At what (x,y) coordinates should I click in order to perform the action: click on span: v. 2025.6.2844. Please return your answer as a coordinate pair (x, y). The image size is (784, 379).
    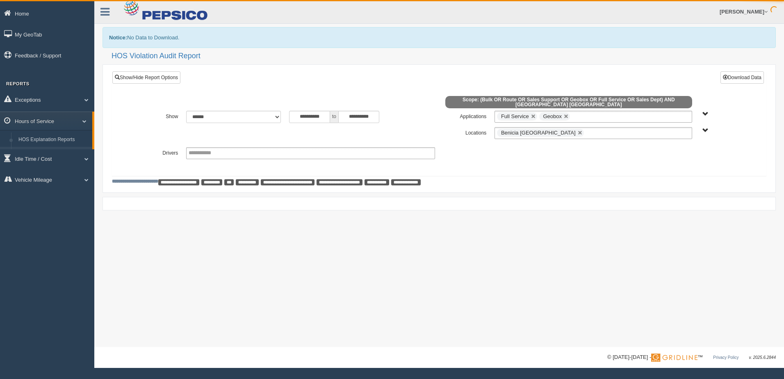
    Looking at the image, I should click on (762, 357).